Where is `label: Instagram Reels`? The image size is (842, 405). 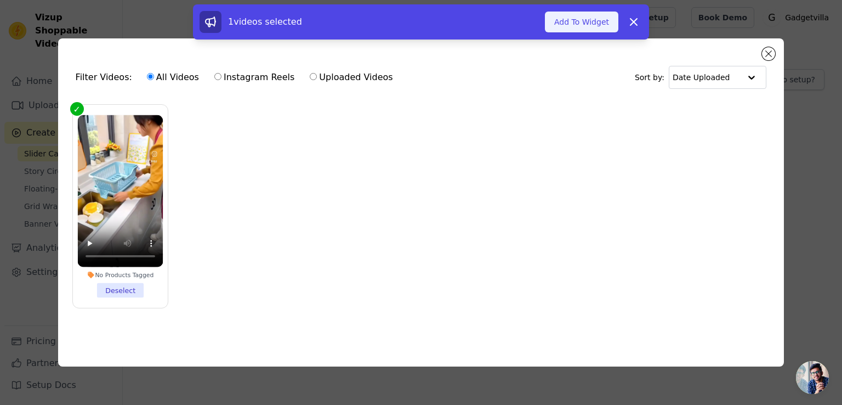 label: Instagram Reels is located at coordinates (254, 77).